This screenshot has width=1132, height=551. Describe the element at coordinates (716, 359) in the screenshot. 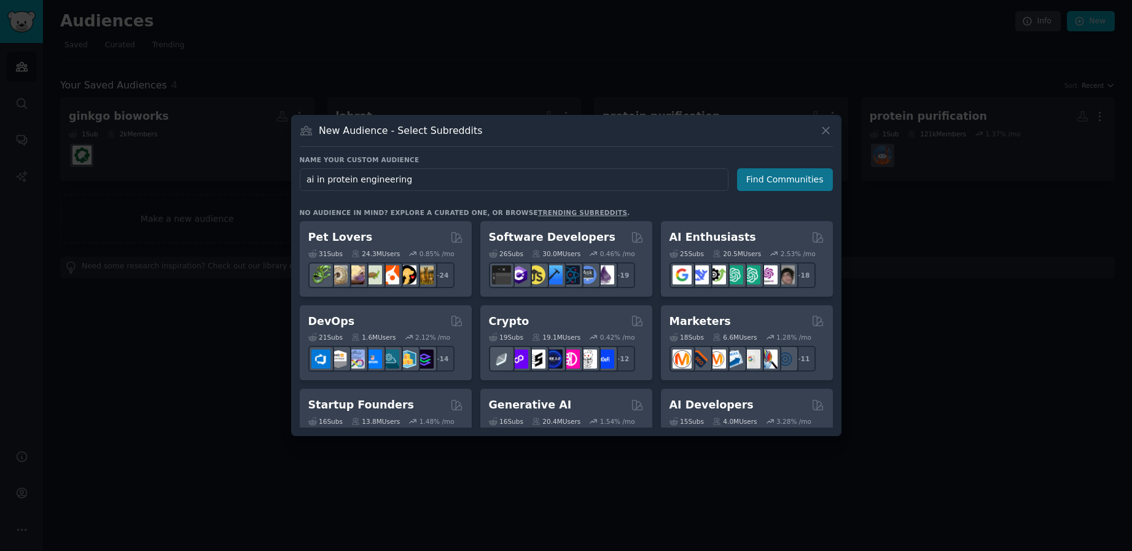

I see `img: AskMarketing` at that location.